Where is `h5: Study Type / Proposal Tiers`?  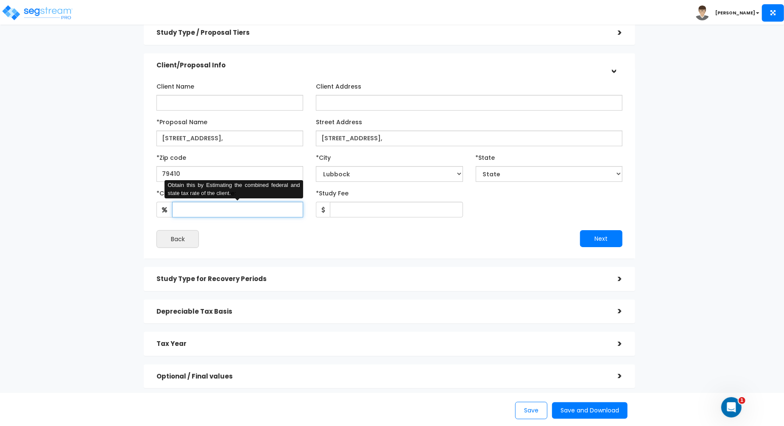 h5: Study Type / Proposal Tiers is located at coordinates (381, 33).